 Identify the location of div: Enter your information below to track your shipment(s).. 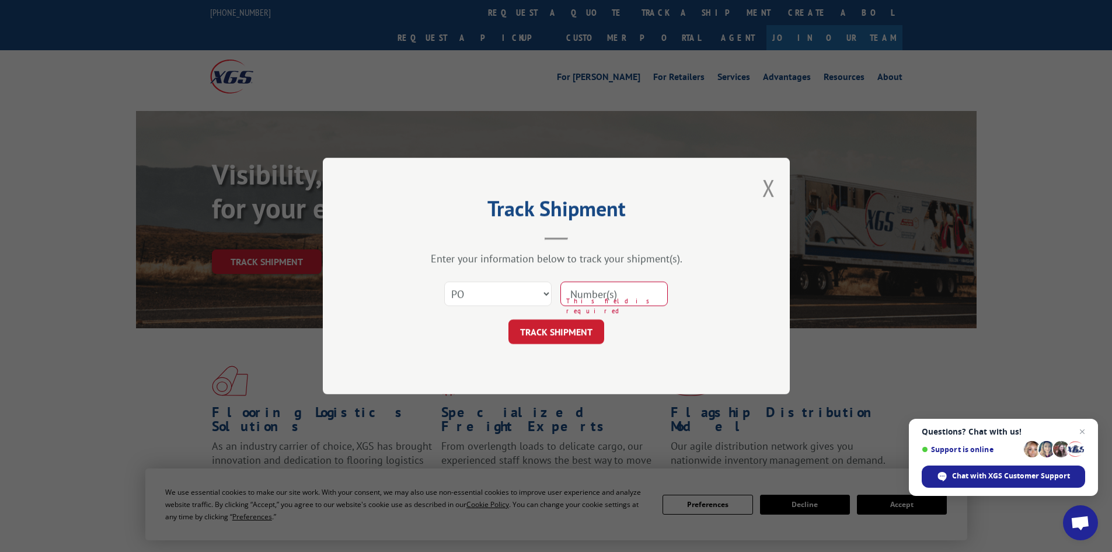
(556, 258).